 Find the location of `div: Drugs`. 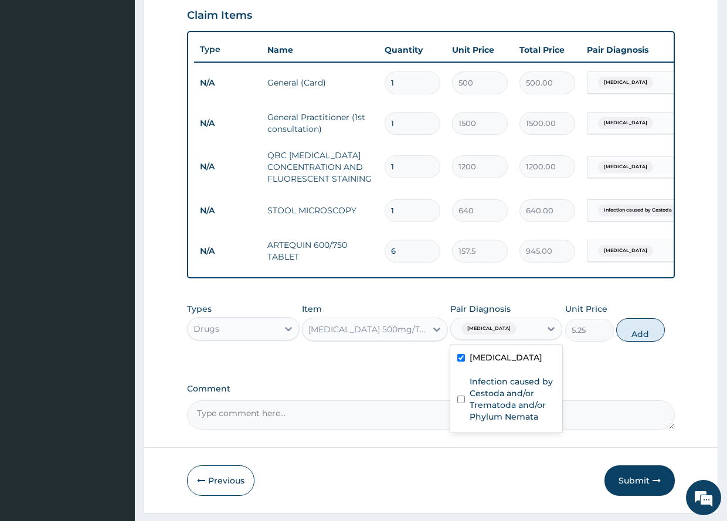

div: Drugs is located at coordinates (206, 329).